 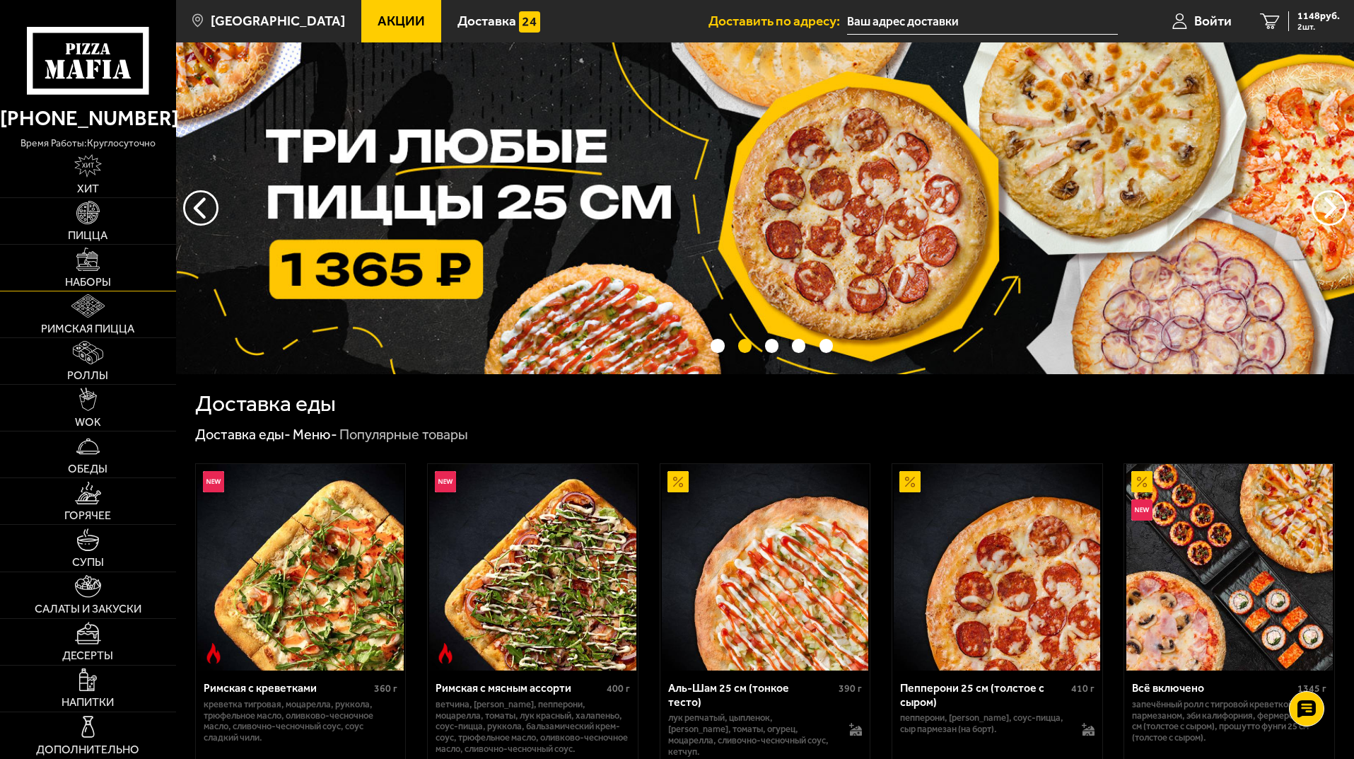 What do you see at coordinates (300, 567) in the screenshot?
I see `img: Римская с креветками` at bounding box center [300, 567].